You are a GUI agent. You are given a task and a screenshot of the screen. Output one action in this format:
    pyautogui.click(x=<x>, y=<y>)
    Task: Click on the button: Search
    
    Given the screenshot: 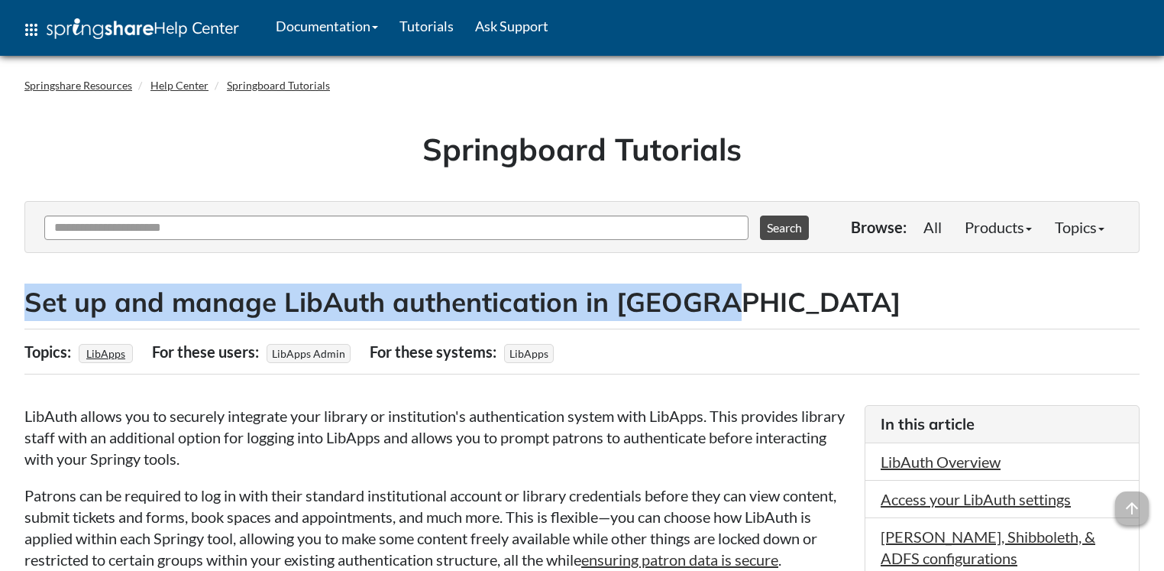 What is the action you would take?
    pyautogui.click(x=785, y=228)
    